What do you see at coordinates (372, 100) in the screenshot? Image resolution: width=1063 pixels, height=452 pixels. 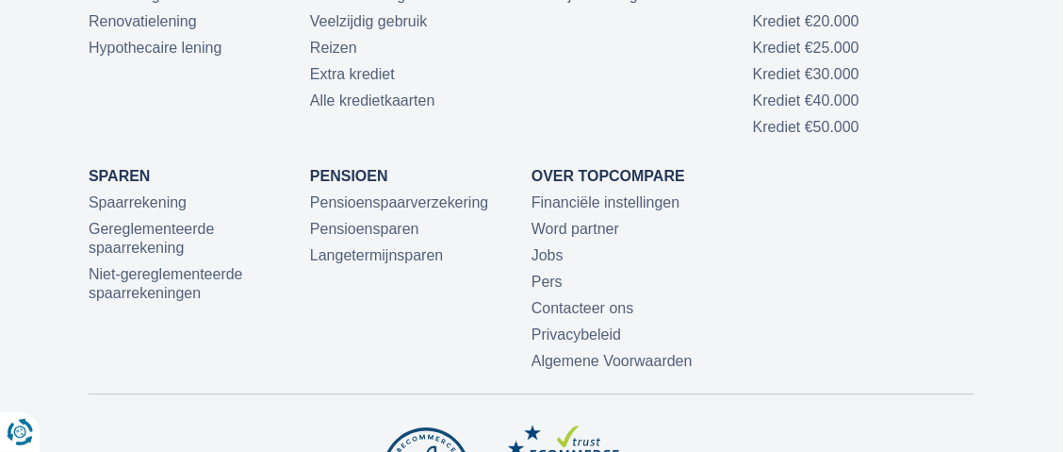 I see `a: Alle kredietkaarten` at bounding box center [372, 100].